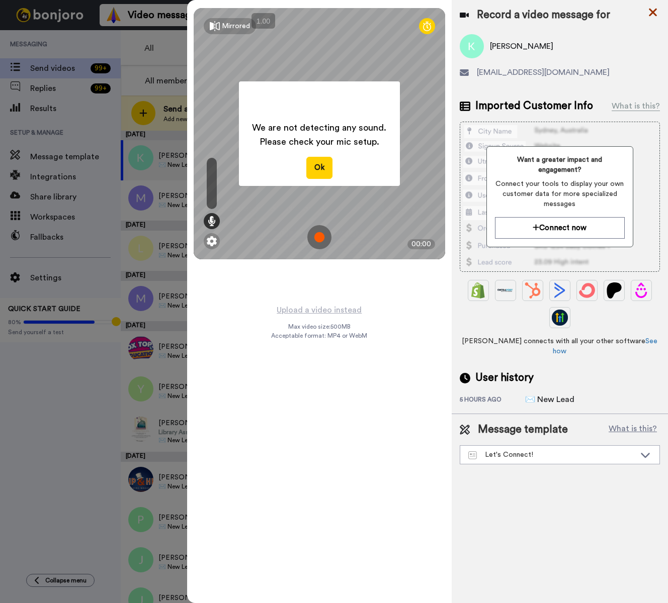 This screenshot has width=668, height=603. Describe the element at coordinates (421, 244) in the screenshot. I see `div: 00:00` at that location.